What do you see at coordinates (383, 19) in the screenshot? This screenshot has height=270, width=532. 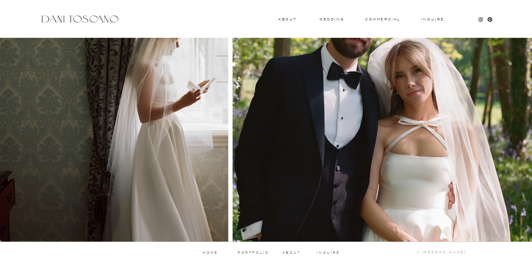 I see `h3: commercial` at bounding box center [383, 19].